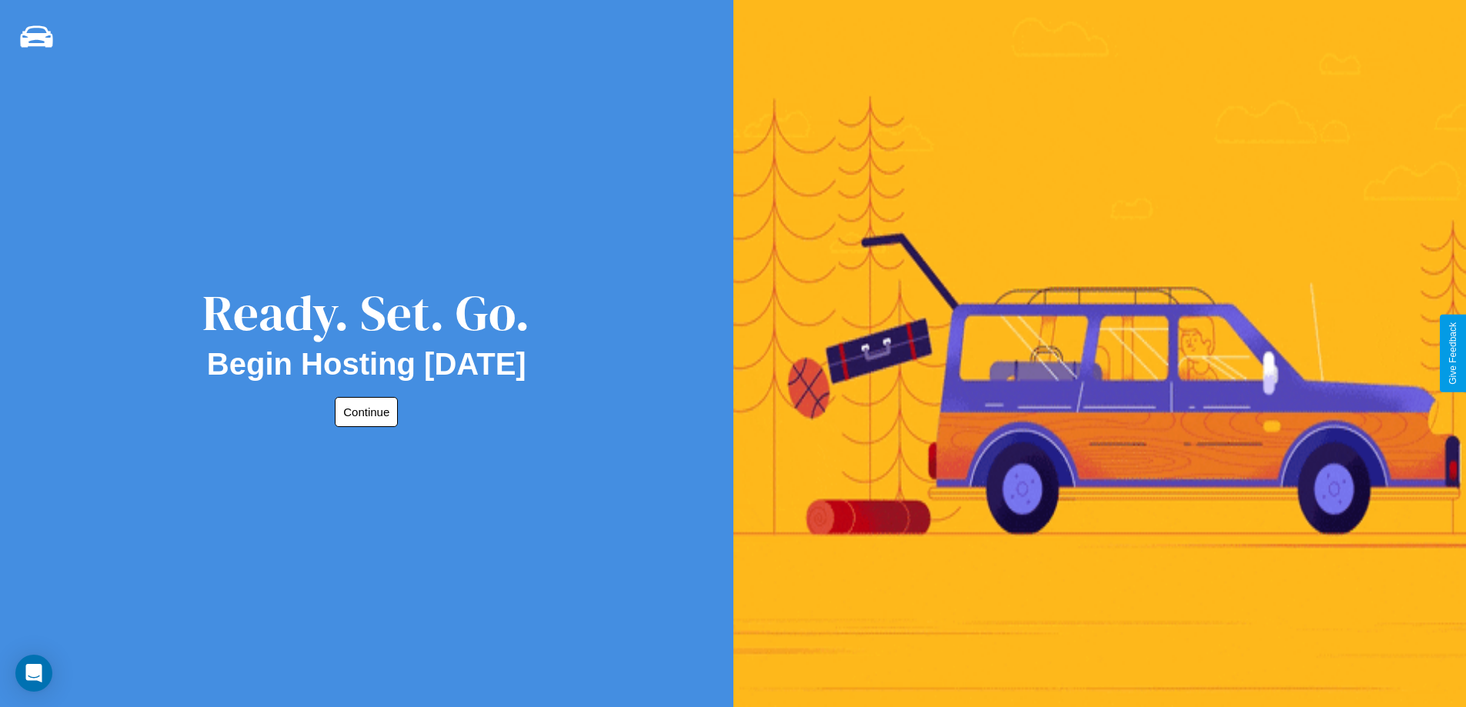 The image size is (1466, 707). What do you see at coordinates (366, 412) in the screenshot?
I see `button: Continue` at bounding box center [366, 412].